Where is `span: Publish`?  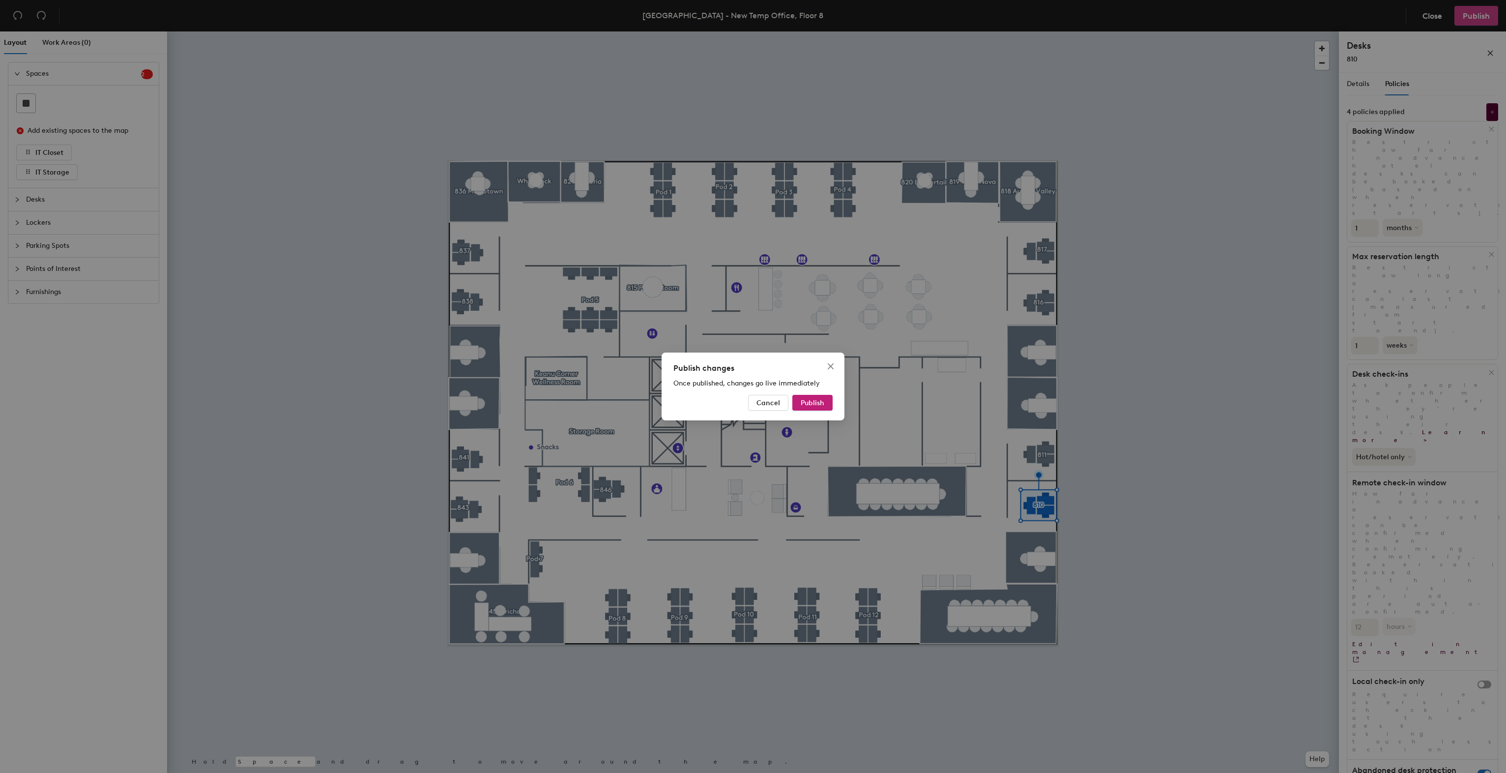 span: Publish is located at coordinates (813, 403).